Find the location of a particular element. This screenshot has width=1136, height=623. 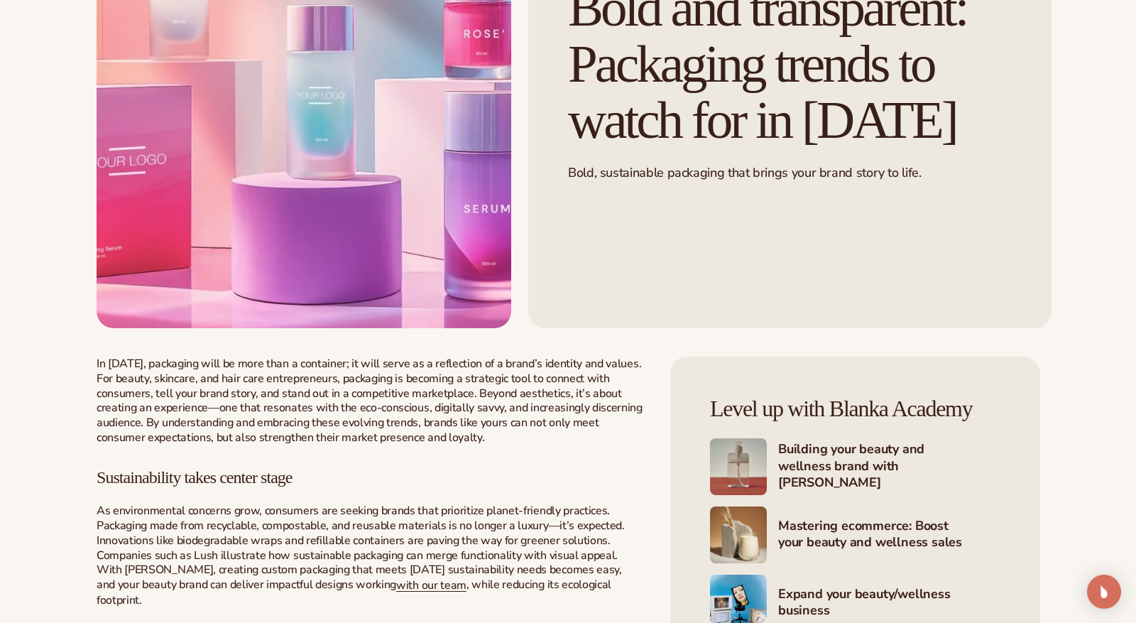

div: Open Intercom Messenger is located at coordinates (1104, 591).